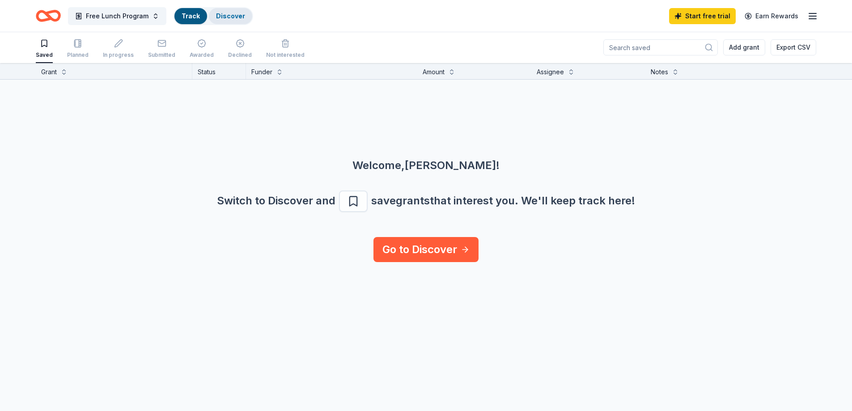  I want to click on button: Saved, so click(44, 49).